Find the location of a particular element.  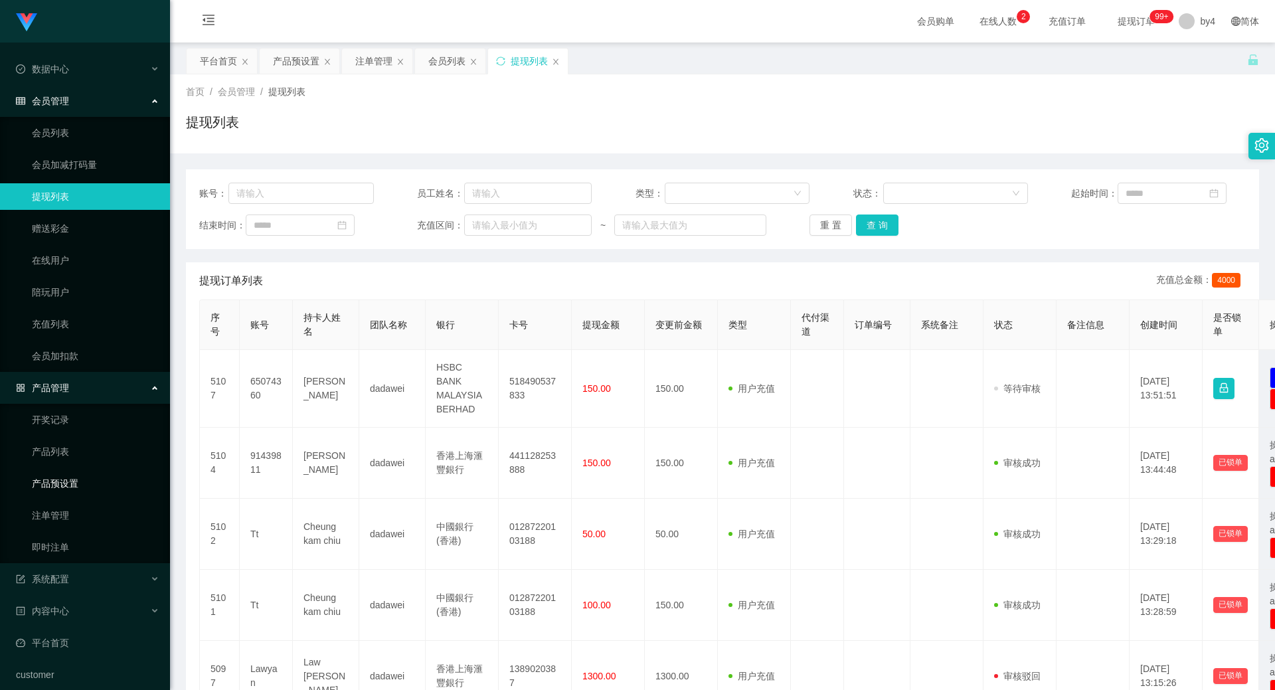

span: 持卡人姓名 is located at coordinates (322, 324).